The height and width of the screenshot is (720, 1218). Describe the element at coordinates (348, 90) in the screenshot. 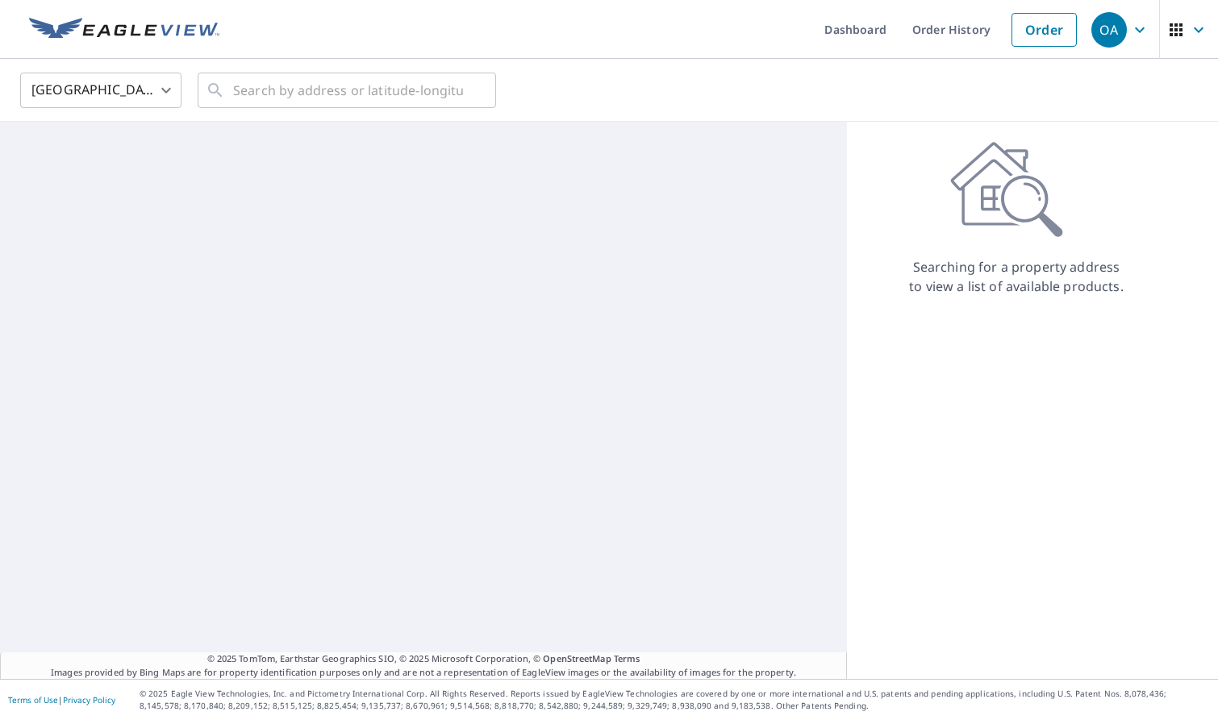

I see `input: Search by address or latitude-longitude` at that location.